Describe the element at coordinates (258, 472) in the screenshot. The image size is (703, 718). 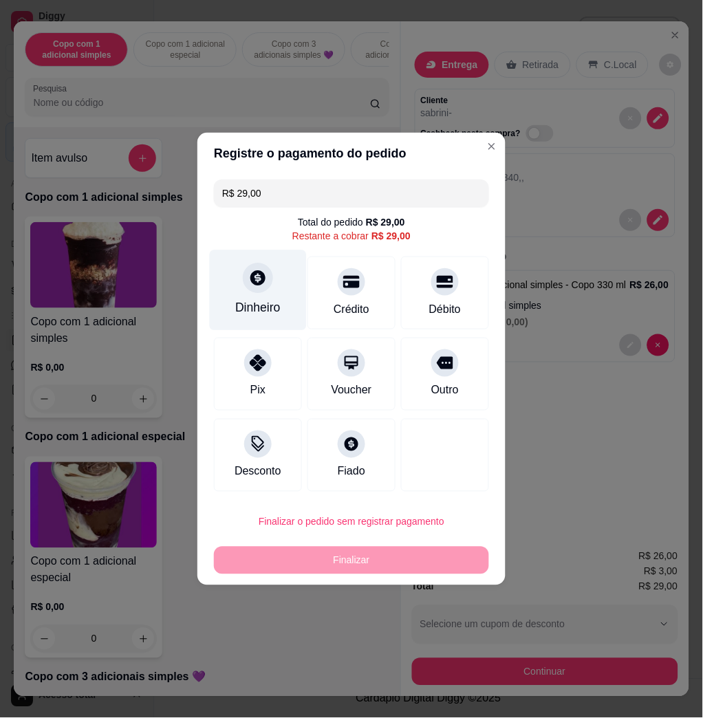
I see `div: Desconto` at that location.